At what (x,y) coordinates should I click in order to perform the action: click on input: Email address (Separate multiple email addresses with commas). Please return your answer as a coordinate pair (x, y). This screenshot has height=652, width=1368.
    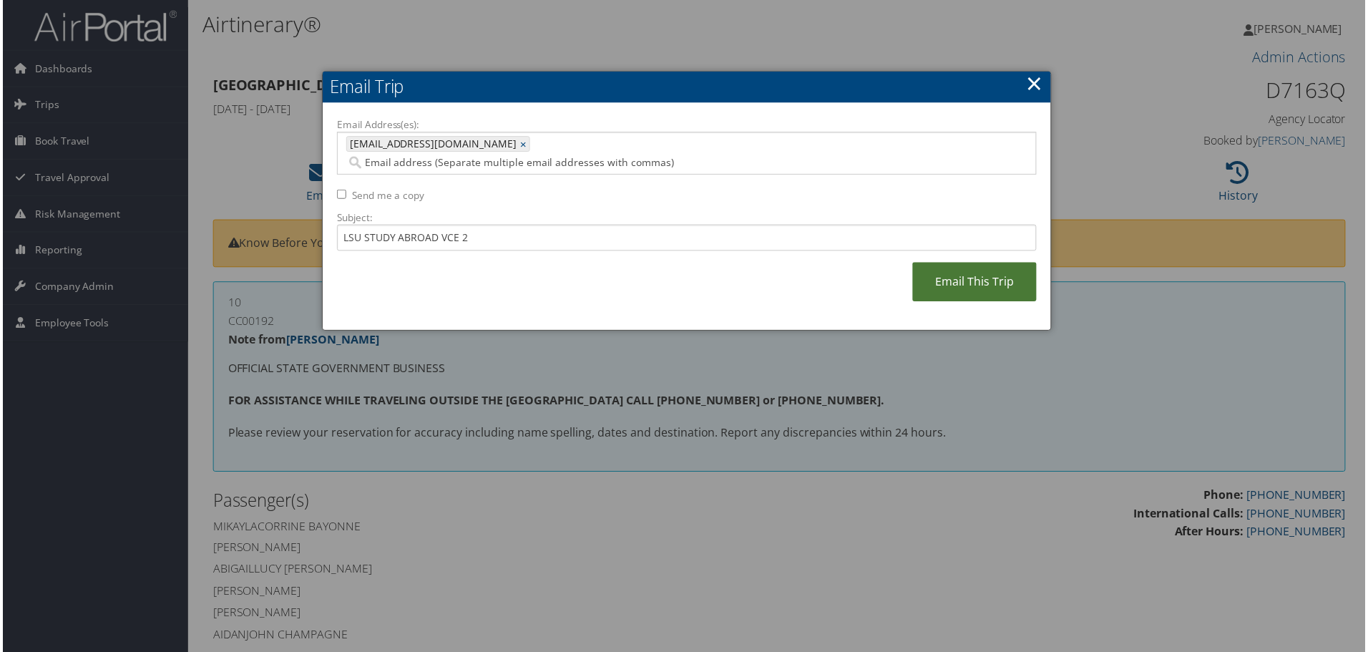
    Looking at the image, I should click on (628, 163).